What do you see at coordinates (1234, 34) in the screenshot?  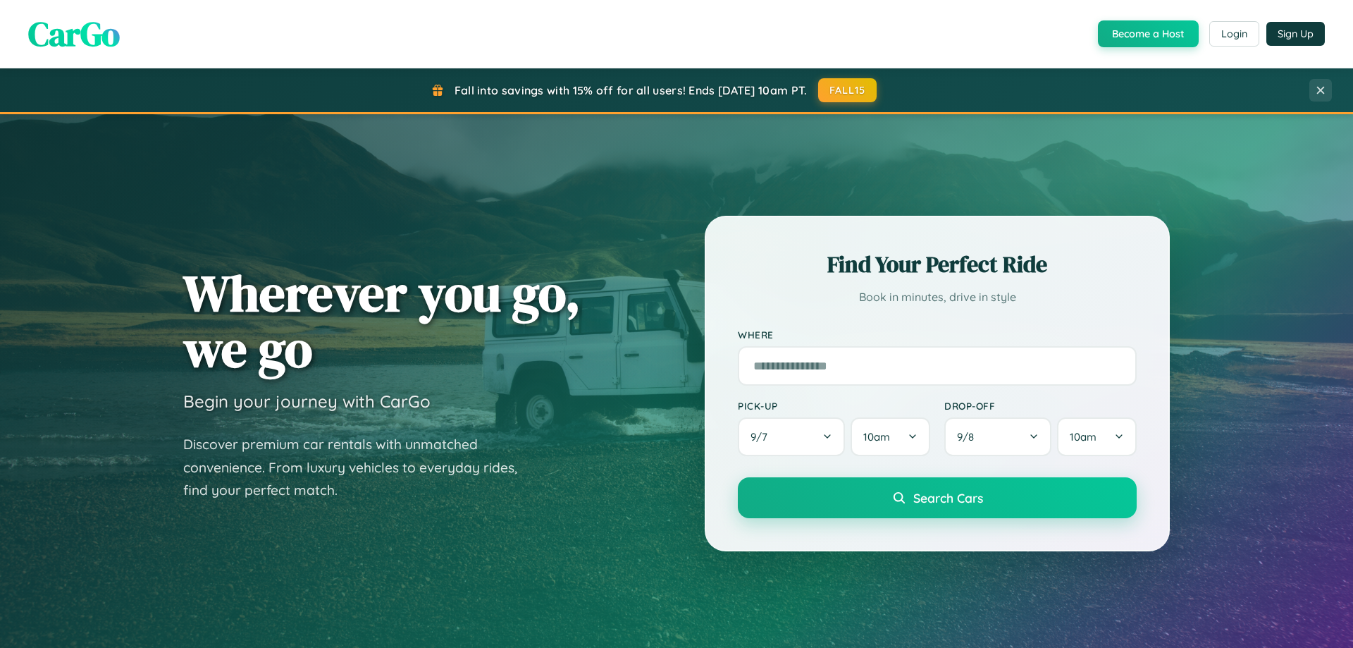 I see `button: Login` at bounding box center [1234, 34].